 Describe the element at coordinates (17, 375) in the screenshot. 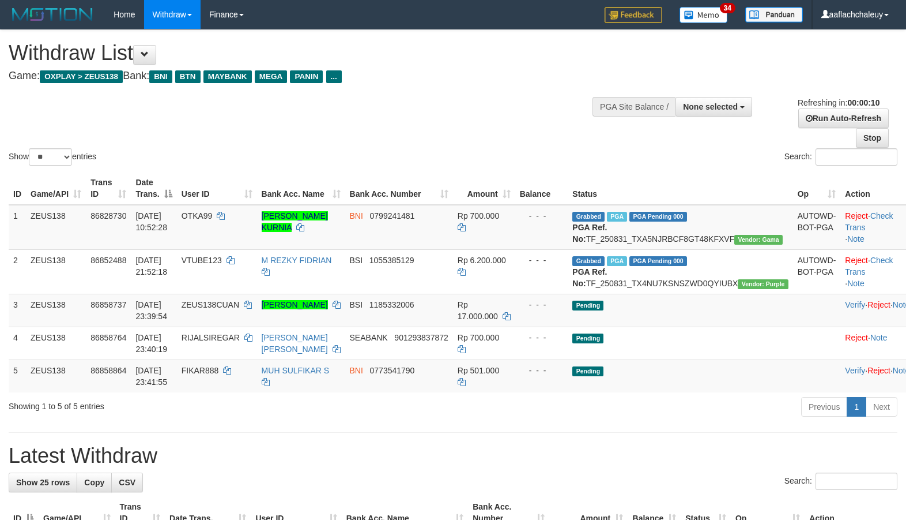

I see `td: 5` at that location.